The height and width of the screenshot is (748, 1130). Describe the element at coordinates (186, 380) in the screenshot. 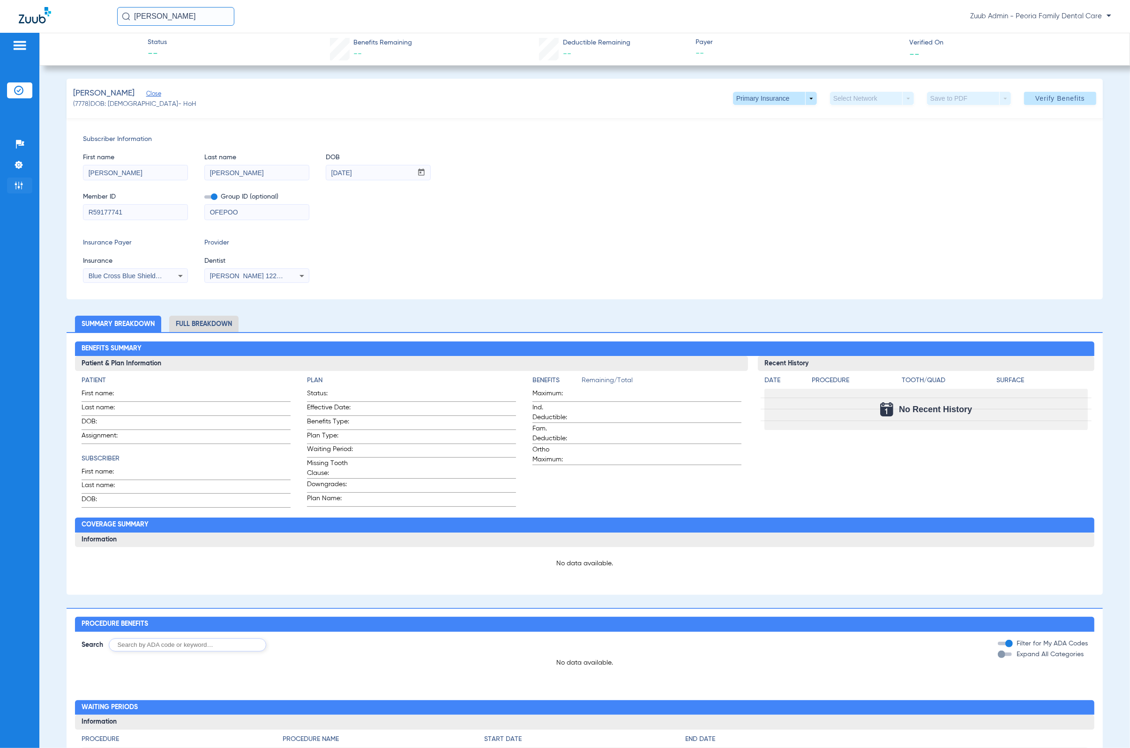

I see `app-breakdown-title: Patient` at that location.